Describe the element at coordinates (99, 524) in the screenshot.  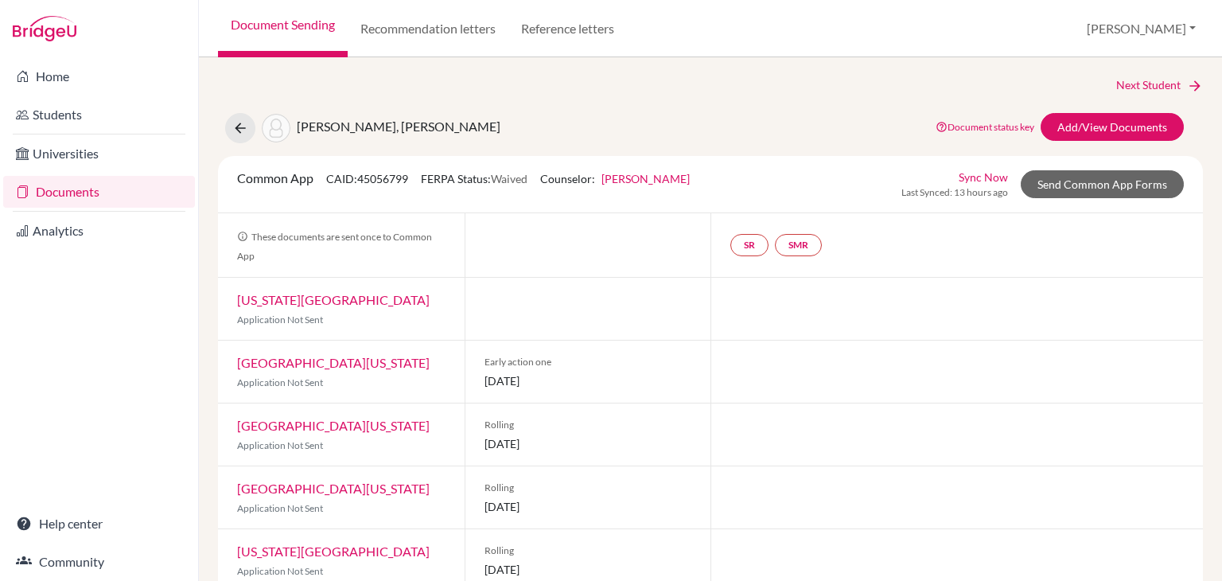
I see `a: Help center` at that location.